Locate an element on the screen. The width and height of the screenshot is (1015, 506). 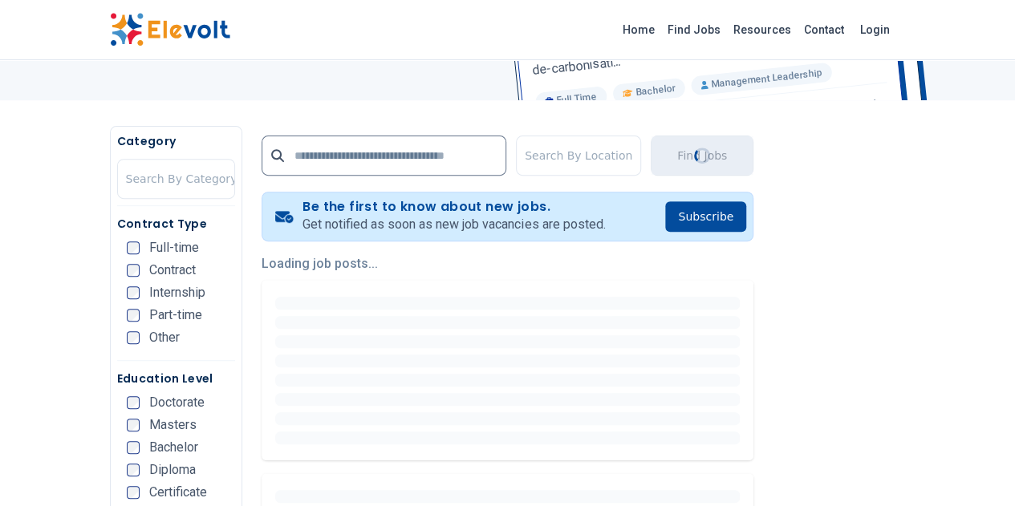
input: Other is located at coordinates (133, 338).